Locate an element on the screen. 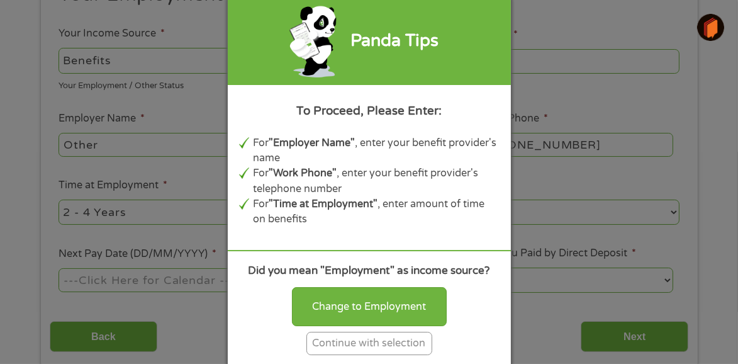 Image resolution: width=738 pixels, height=364 pixels. div: Change to Employment is located at coordinates (369, 306).